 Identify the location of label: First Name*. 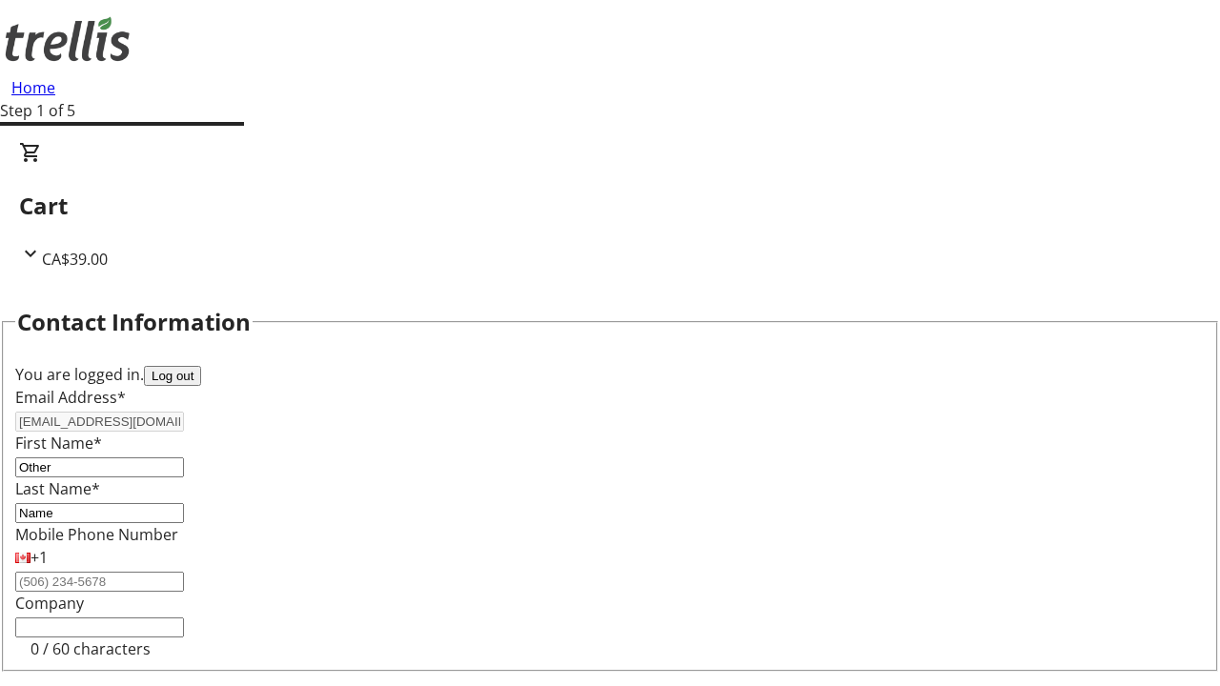
(58, 443).